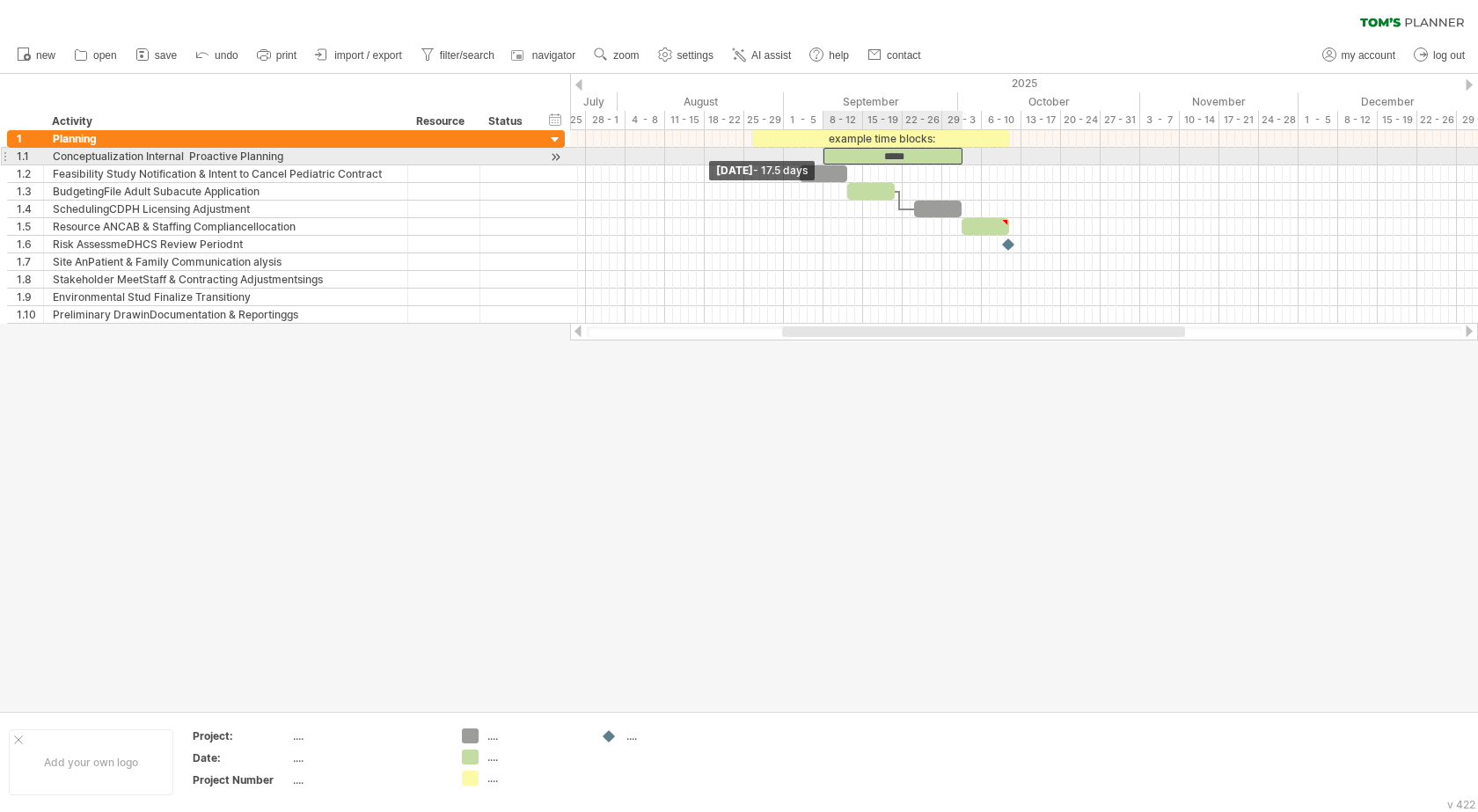  What do you see at coordinates (545, 55) in the screenshot?
I see `a: navigator` at bounding box center [545, 55].